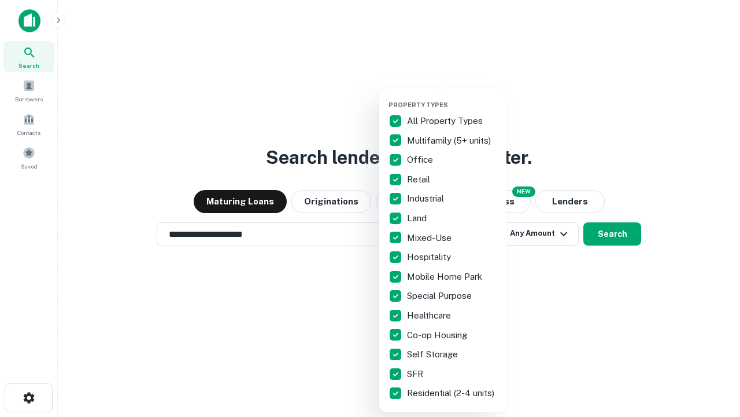 The width and height of the screenshot is (740, 417). What do you see at coordinates (441, 296) in the screenshot?
I see `p: Special Purpose` at bounding box center [441, 296].